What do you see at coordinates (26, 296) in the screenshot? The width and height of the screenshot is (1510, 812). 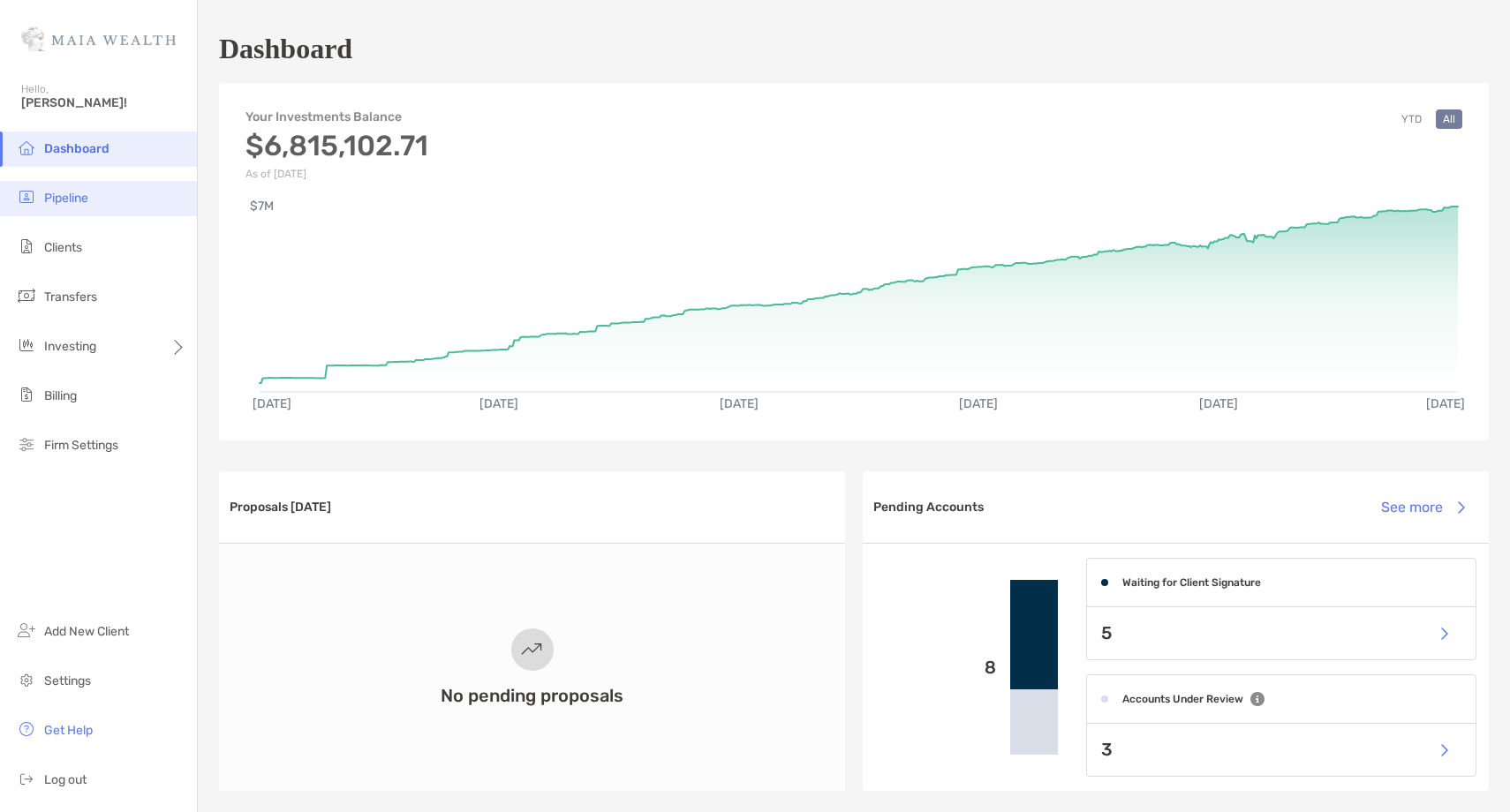 I see `img: transfers icon` at bounding box center [26, 296].